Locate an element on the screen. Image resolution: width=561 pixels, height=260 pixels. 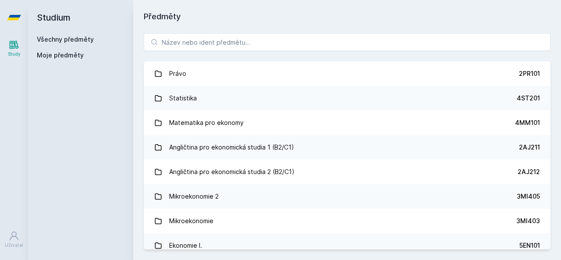
a: Ekonomie I. 5EN101 is located at coordinates (347, 246).